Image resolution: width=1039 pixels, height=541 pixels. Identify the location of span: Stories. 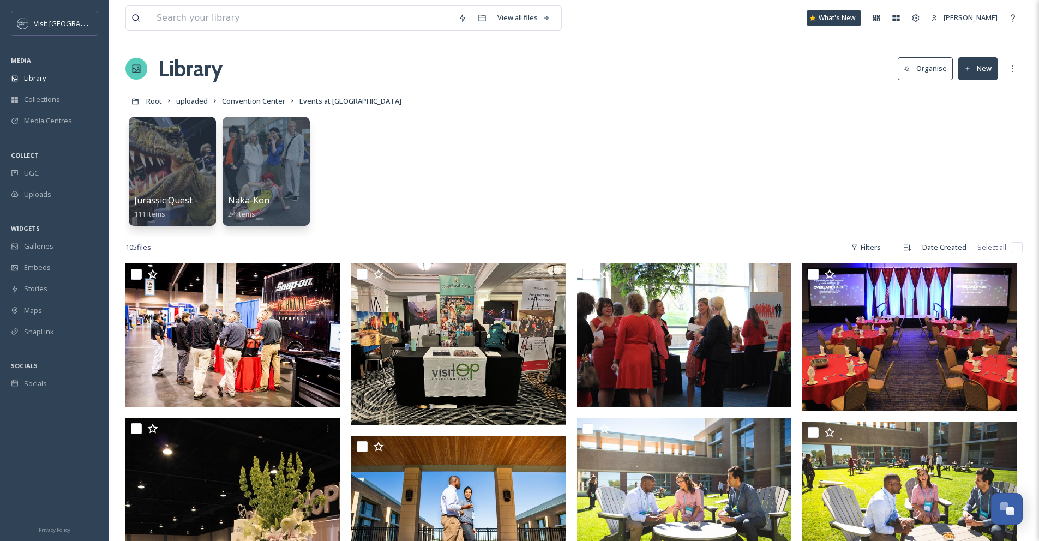
(35, 288).